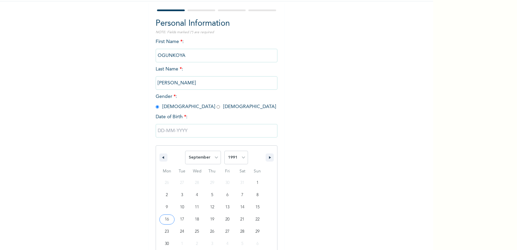 The height and width of the screenshot is (250, 517). What do you see at coordinates (182, 171) in the screenshot?
I see `span: Tue` at bounding box center [182, 171].